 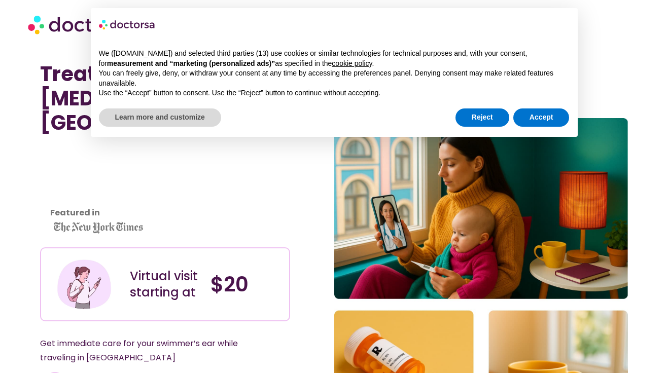 What do you see at coordinates (482, 118) in the screenshot?
I see `button: Reject` at bounding box center [482, 118].